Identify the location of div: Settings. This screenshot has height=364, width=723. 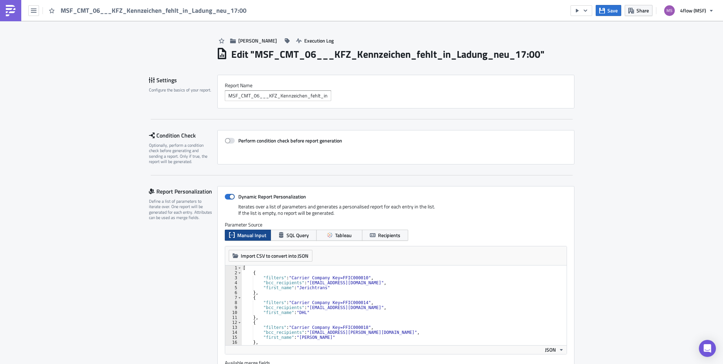
(183, 80).